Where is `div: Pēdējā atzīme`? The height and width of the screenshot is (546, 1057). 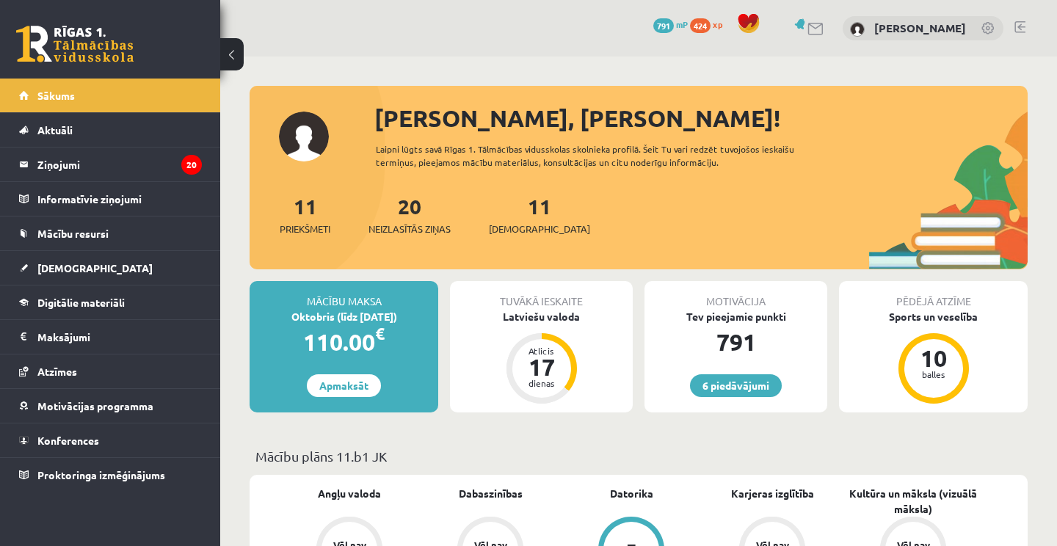 div: Pēdējā atzīme is located at coordinates (933, 295).